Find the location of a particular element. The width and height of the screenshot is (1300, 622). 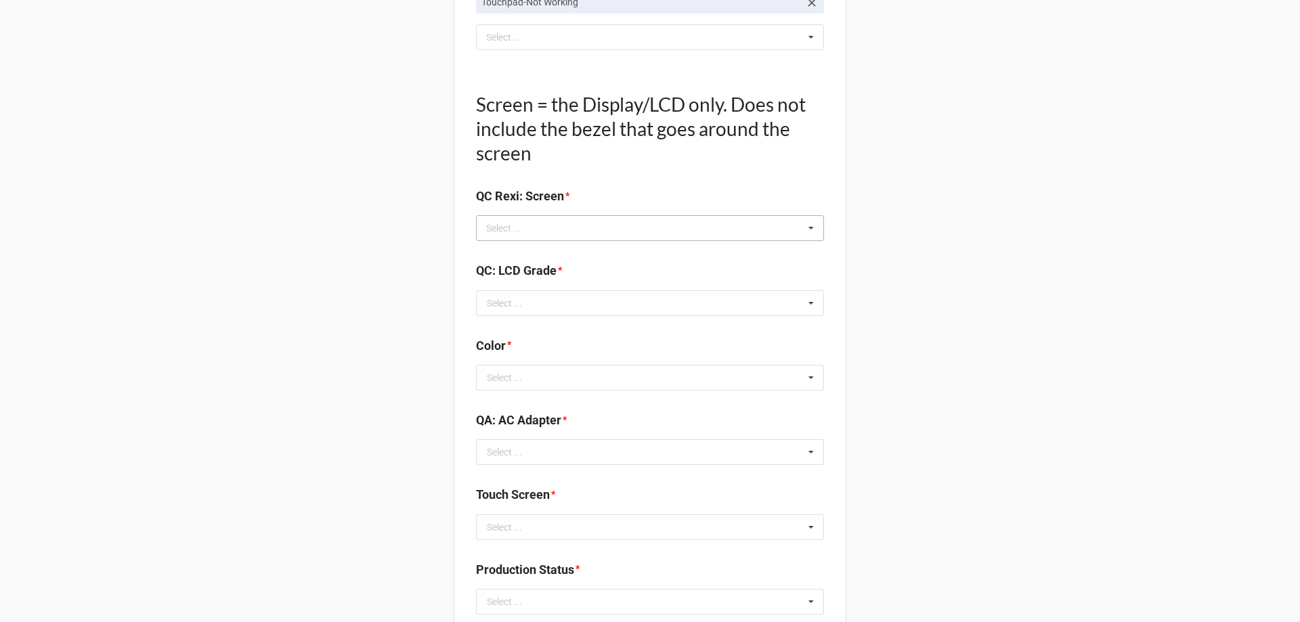

label: Touch Screen is located at coordinates (513, 495).